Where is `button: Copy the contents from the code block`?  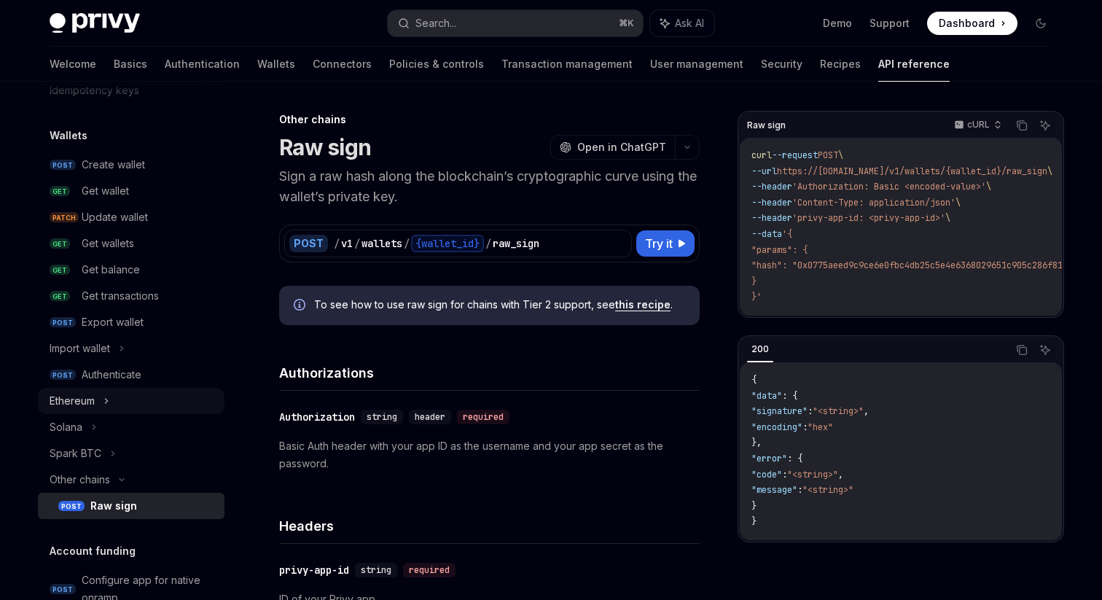
button: Copy the contents from the code block is located at coordinates (1021, 350).